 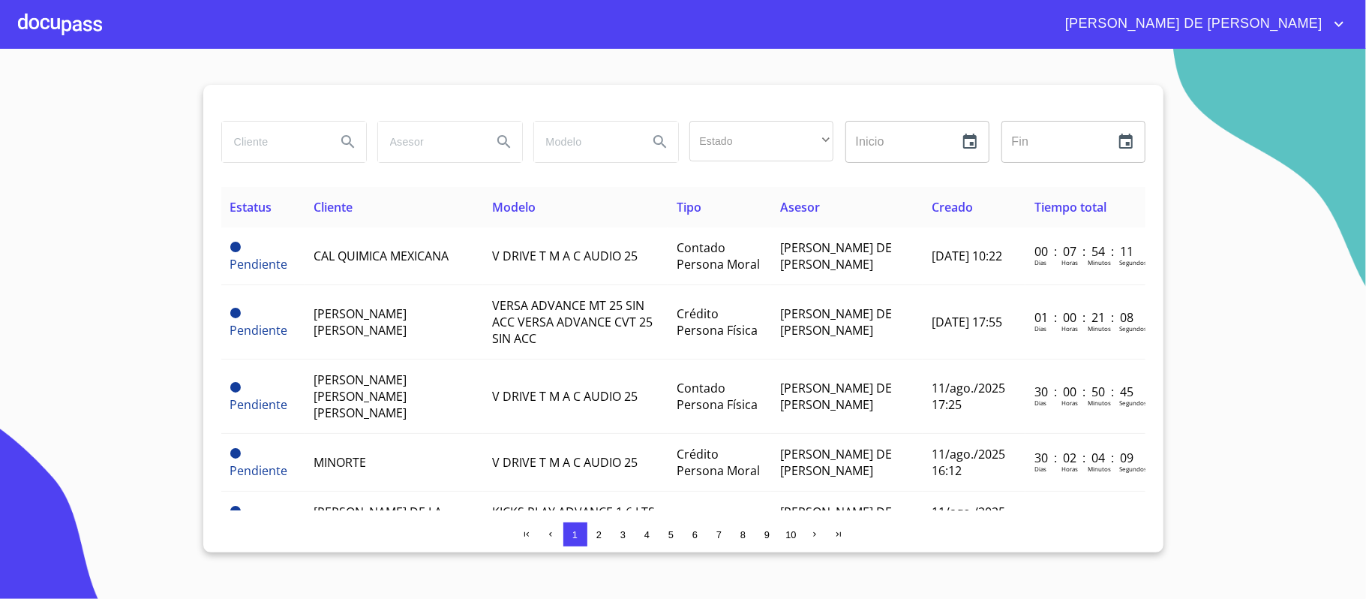 What do you see at coordinates (1085, 458) in the screenshot?
I see `p: 30 : 02 : 04 : 09` at bounding box center [1085, 458].